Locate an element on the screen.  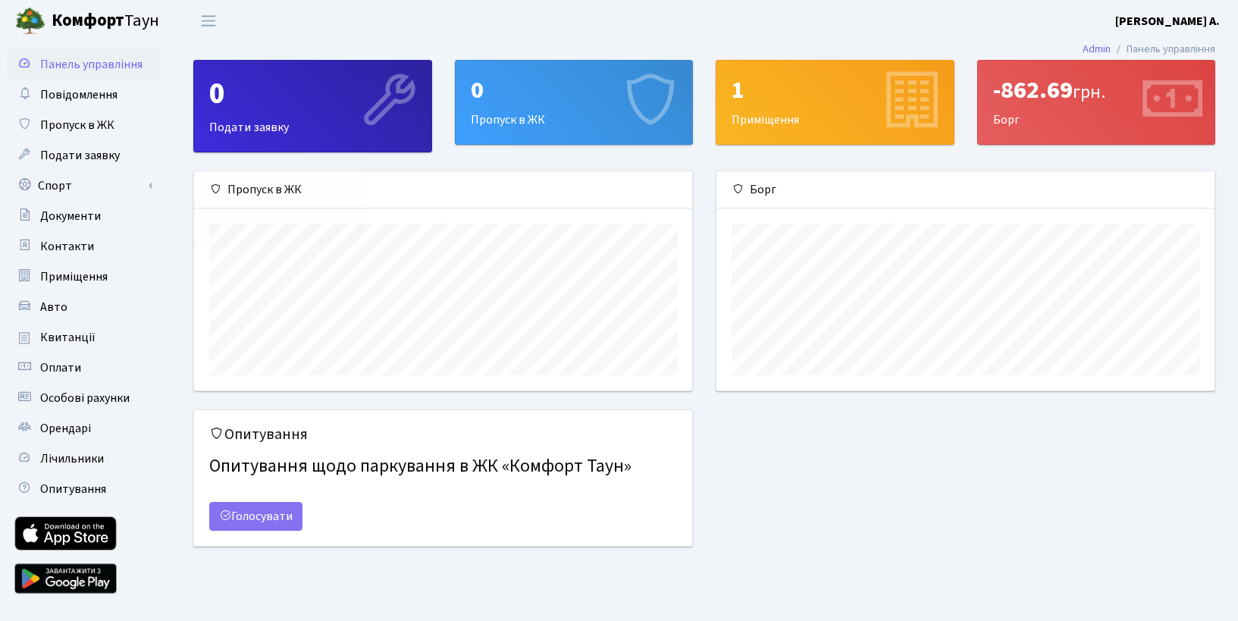
a: 0Пропуск в ЖК is located at coordinates (574, 102).